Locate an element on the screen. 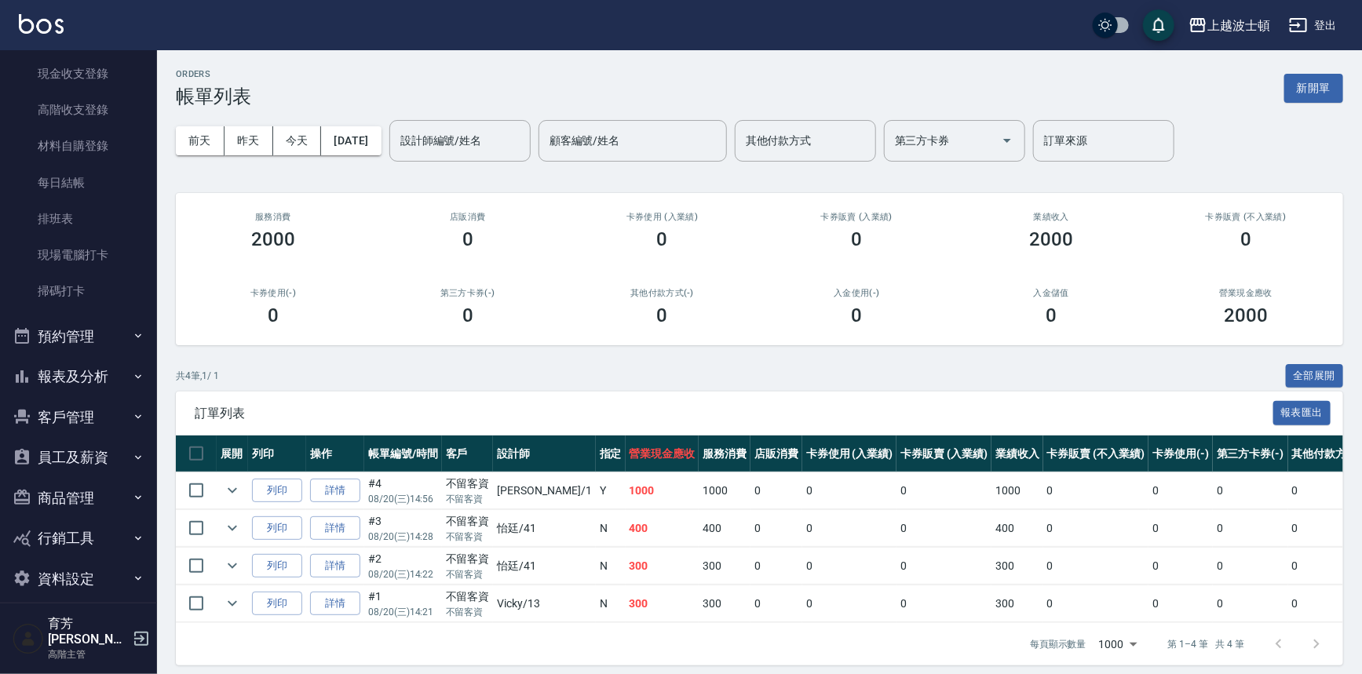 The height and width of the screenshot is (674, 1362). p: 共 4 筆, 1 / 1 is located at coordinates (197, 376).